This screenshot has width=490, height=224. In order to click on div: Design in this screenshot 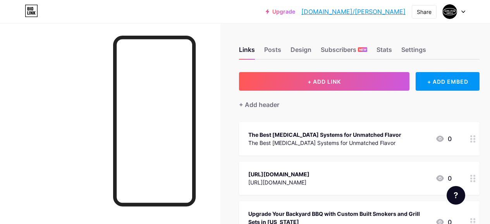, I will do `click(301, 52)`.